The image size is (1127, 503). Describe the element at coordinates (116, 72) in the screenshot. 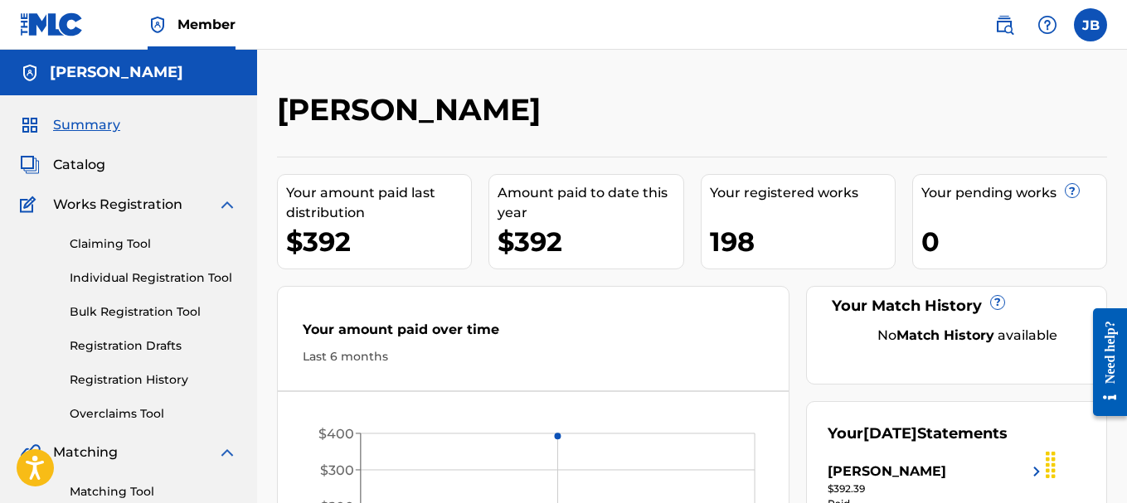

I see `h5: Jerison Bocio` at that location.